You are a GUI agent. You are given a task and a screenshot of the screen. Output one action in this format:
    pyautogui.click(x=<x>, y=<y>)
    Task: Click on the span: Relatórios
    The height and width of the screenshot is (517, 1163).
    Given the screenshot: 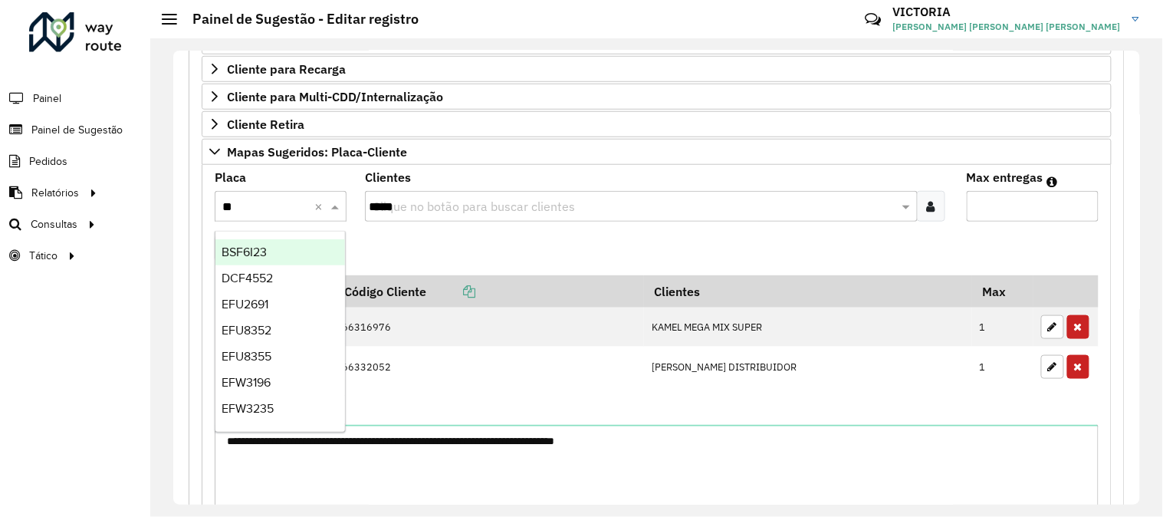 What is the action you would take?
    pyautogui.click(x=55, y=192)
    